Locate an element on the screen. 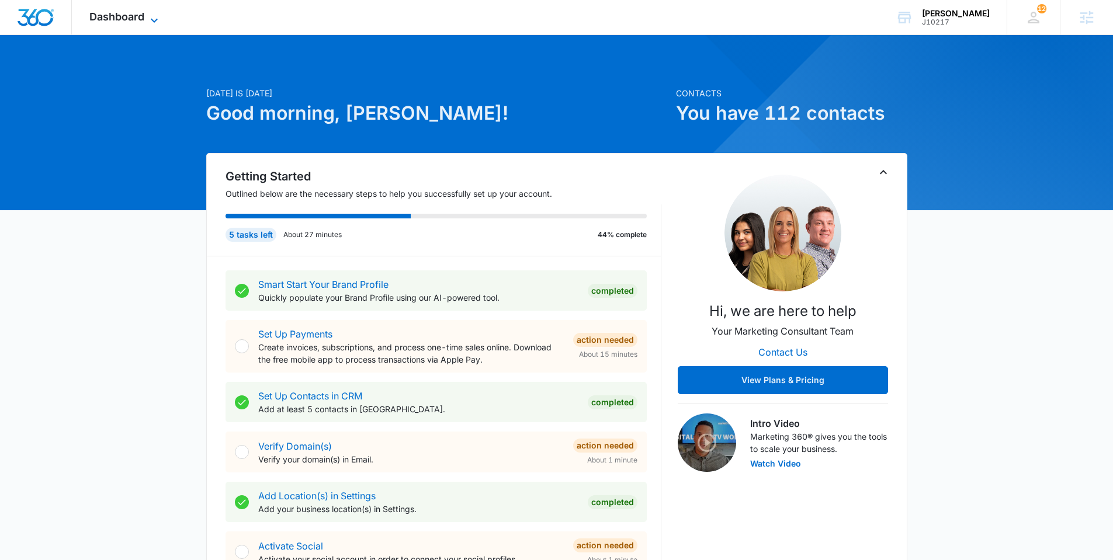 The width and height of the screenshot is (1113, 560). p: Marketing 360® gives you the tools to scale your business. is located at coordinates (819, 443).